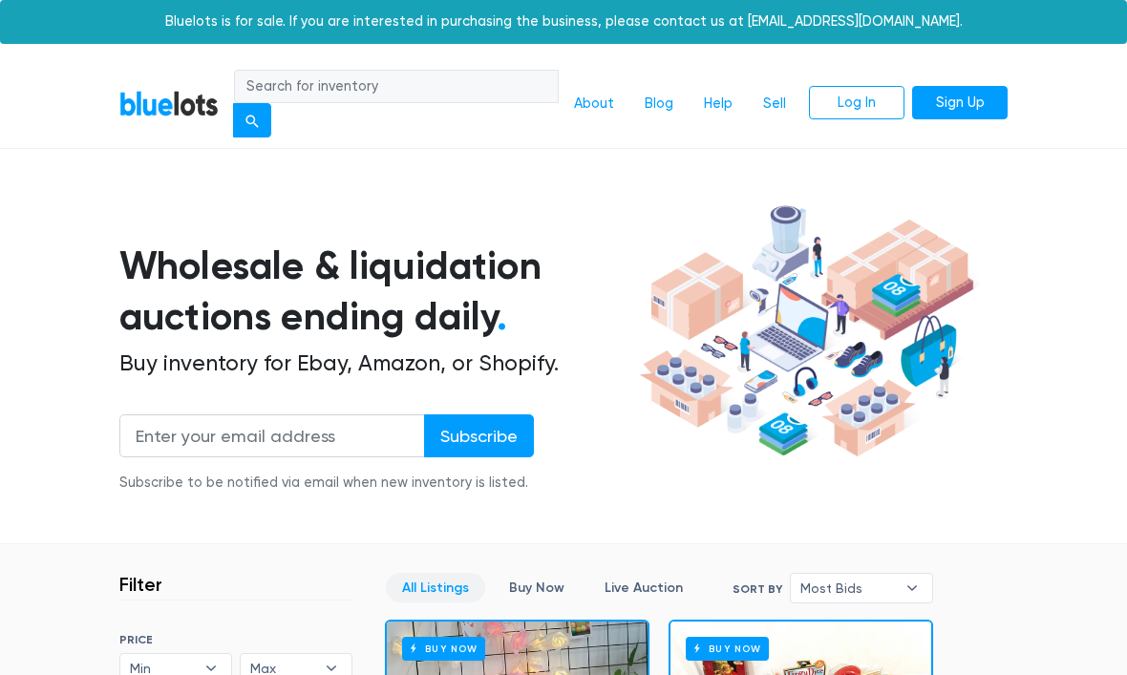  I want to click on span: Most Bids, so click(848, 589).